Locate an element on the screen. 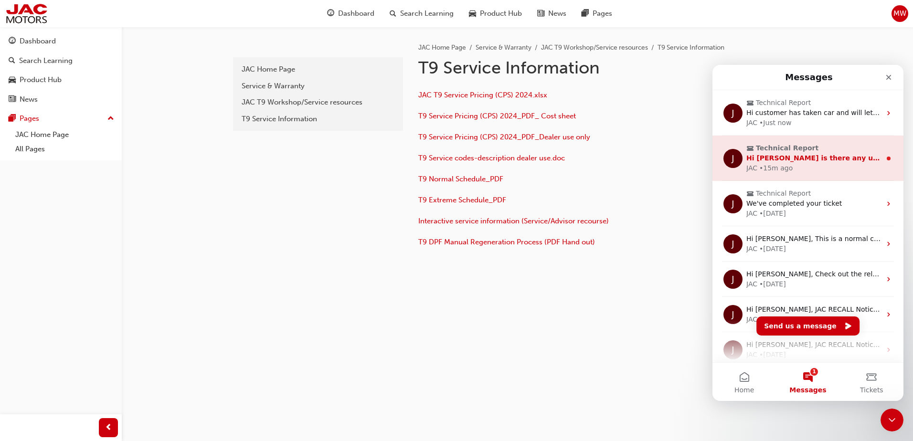 This screenshot has width=913, height=441. a: T9 Service Information is located at coordinates (318, 119).